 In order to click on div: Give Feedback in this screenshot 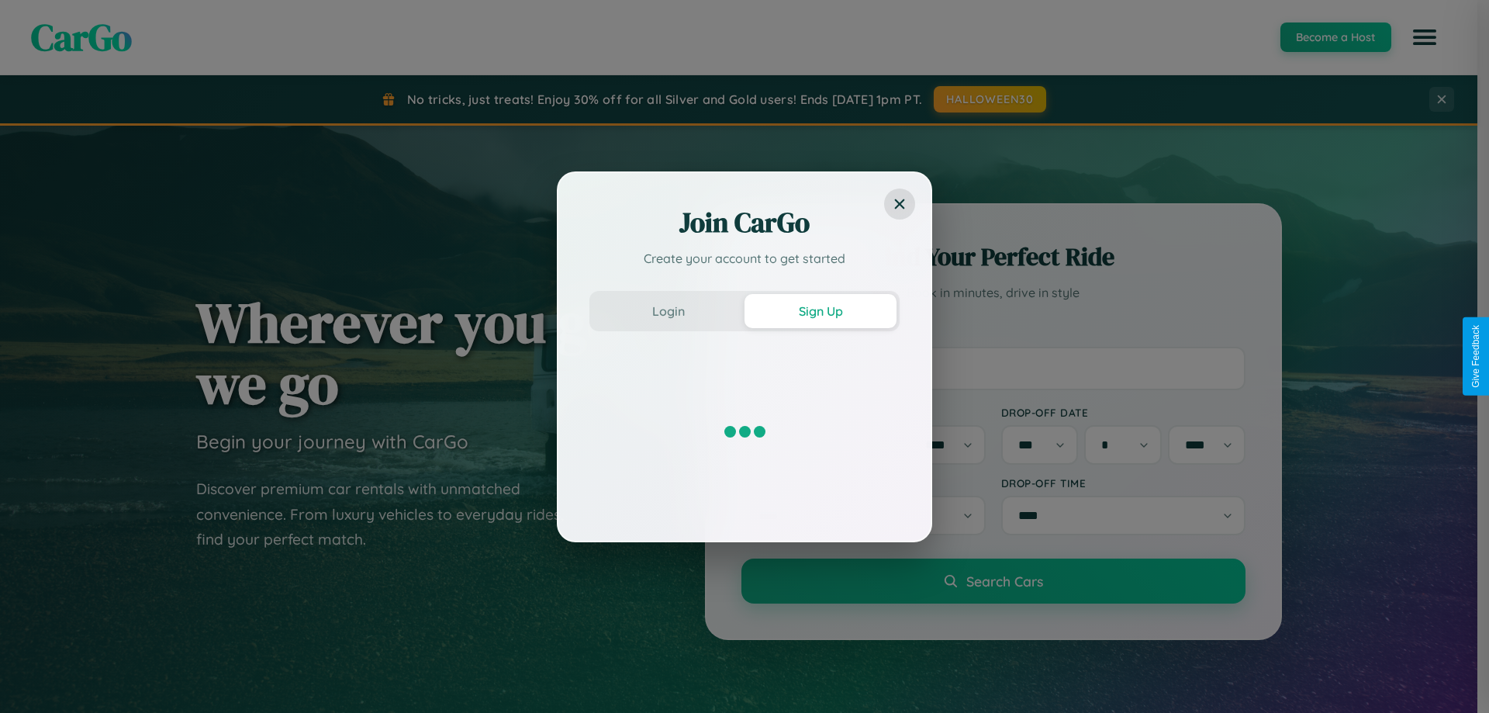, I will do `click(1476, 356)`.